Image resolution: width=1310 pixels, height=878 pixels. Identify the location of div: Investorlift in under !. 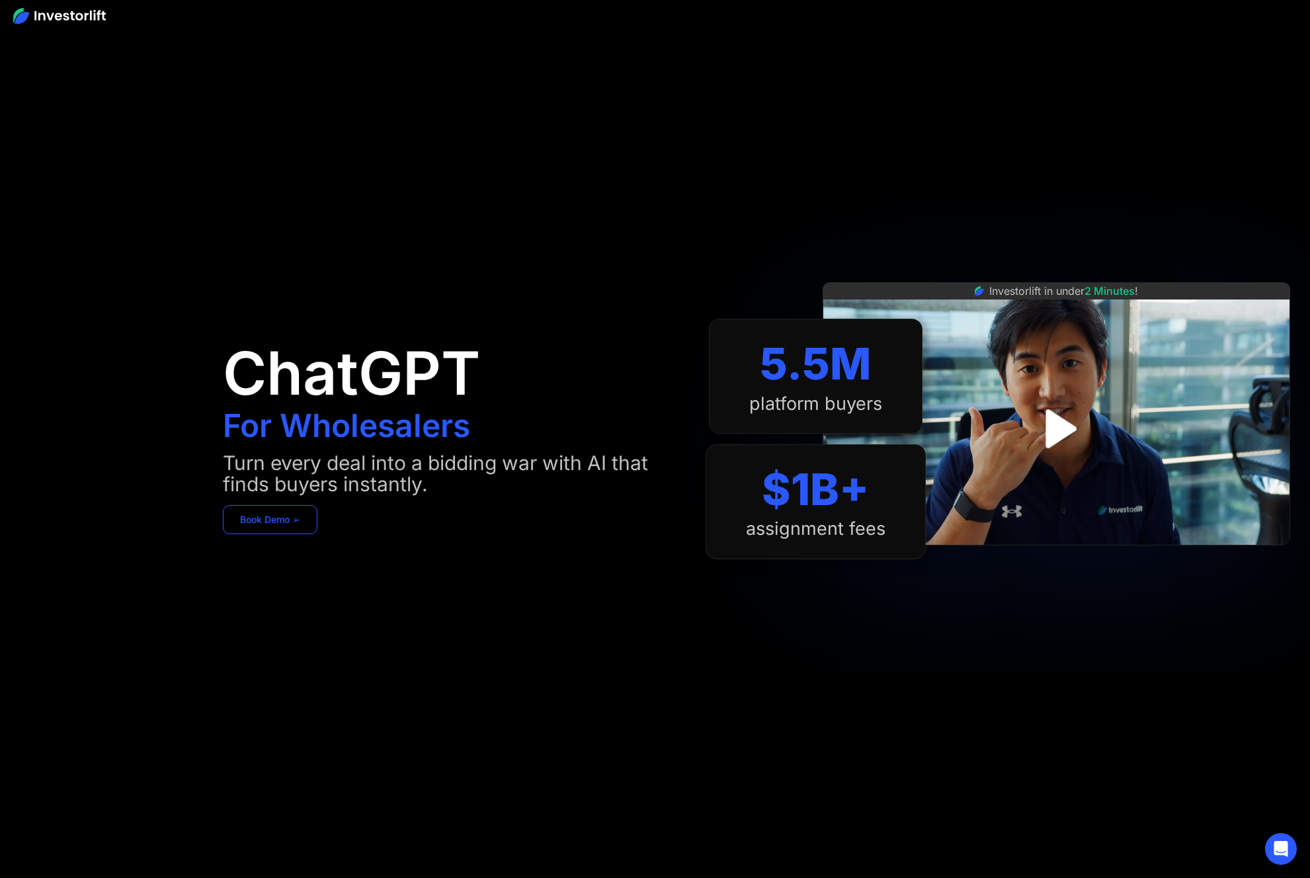
(1063, 291).